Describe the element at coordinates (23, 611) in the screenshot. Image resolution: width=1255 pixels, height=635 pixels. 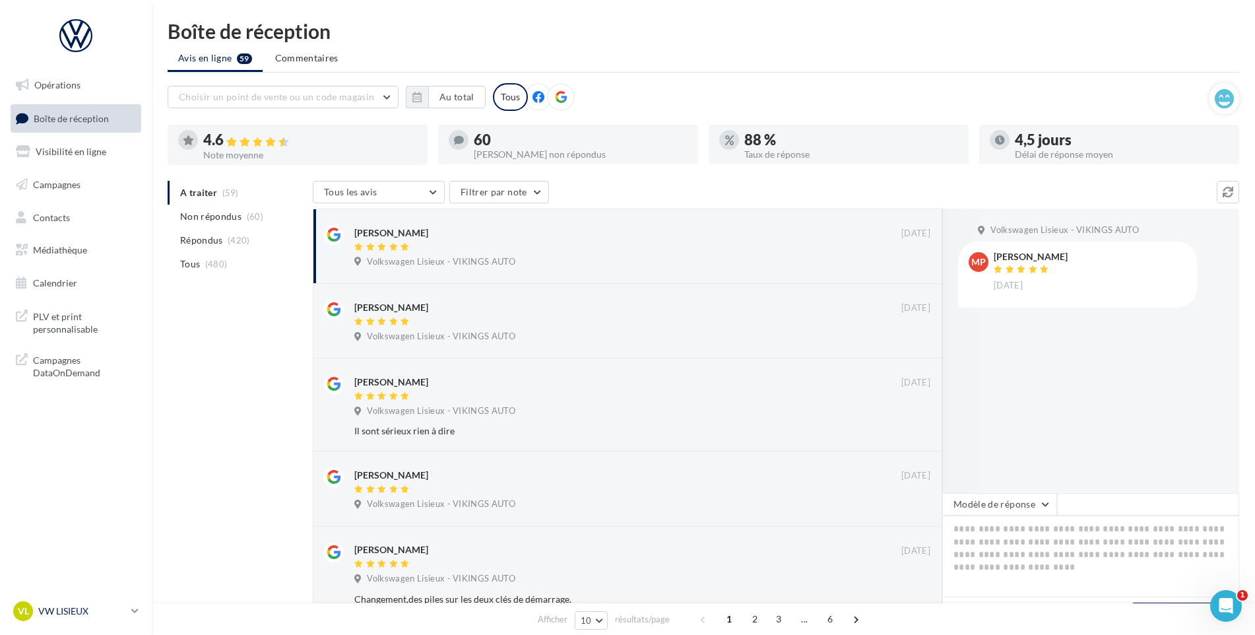
I see `span: VL` at that location.